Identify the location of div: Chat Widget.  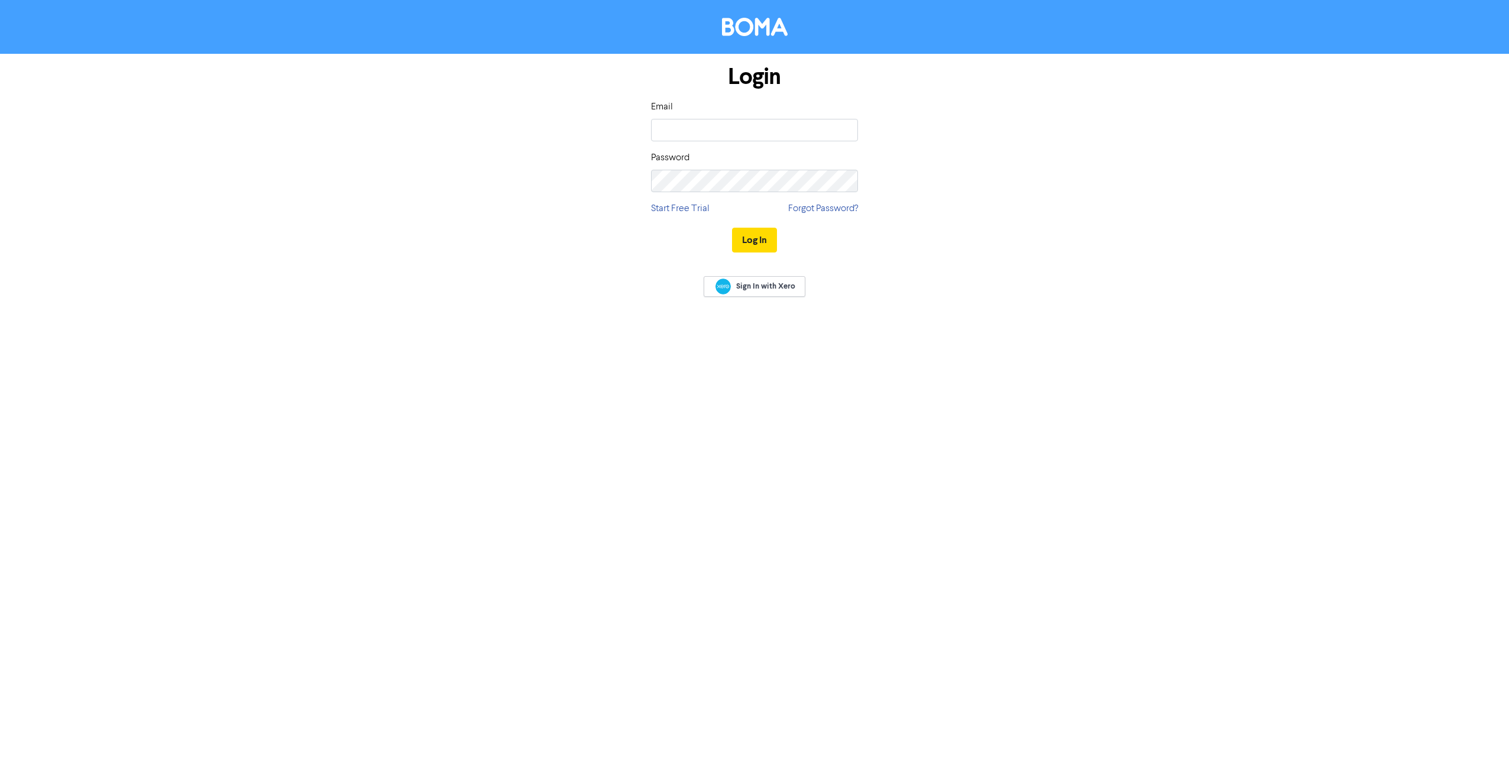
(1479, 748).